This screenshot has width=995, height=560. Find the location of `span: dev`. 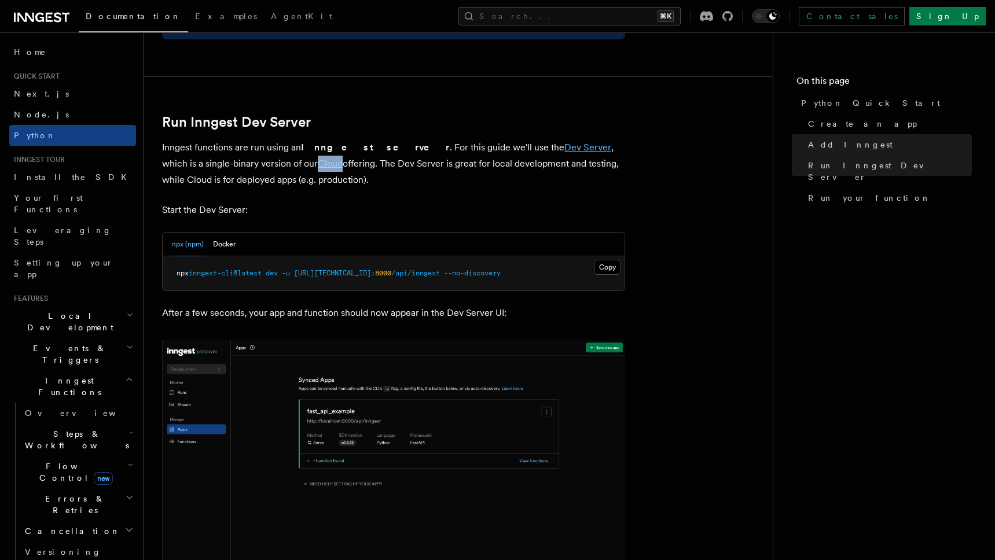

span: dev is located at coordinates (272, 273).